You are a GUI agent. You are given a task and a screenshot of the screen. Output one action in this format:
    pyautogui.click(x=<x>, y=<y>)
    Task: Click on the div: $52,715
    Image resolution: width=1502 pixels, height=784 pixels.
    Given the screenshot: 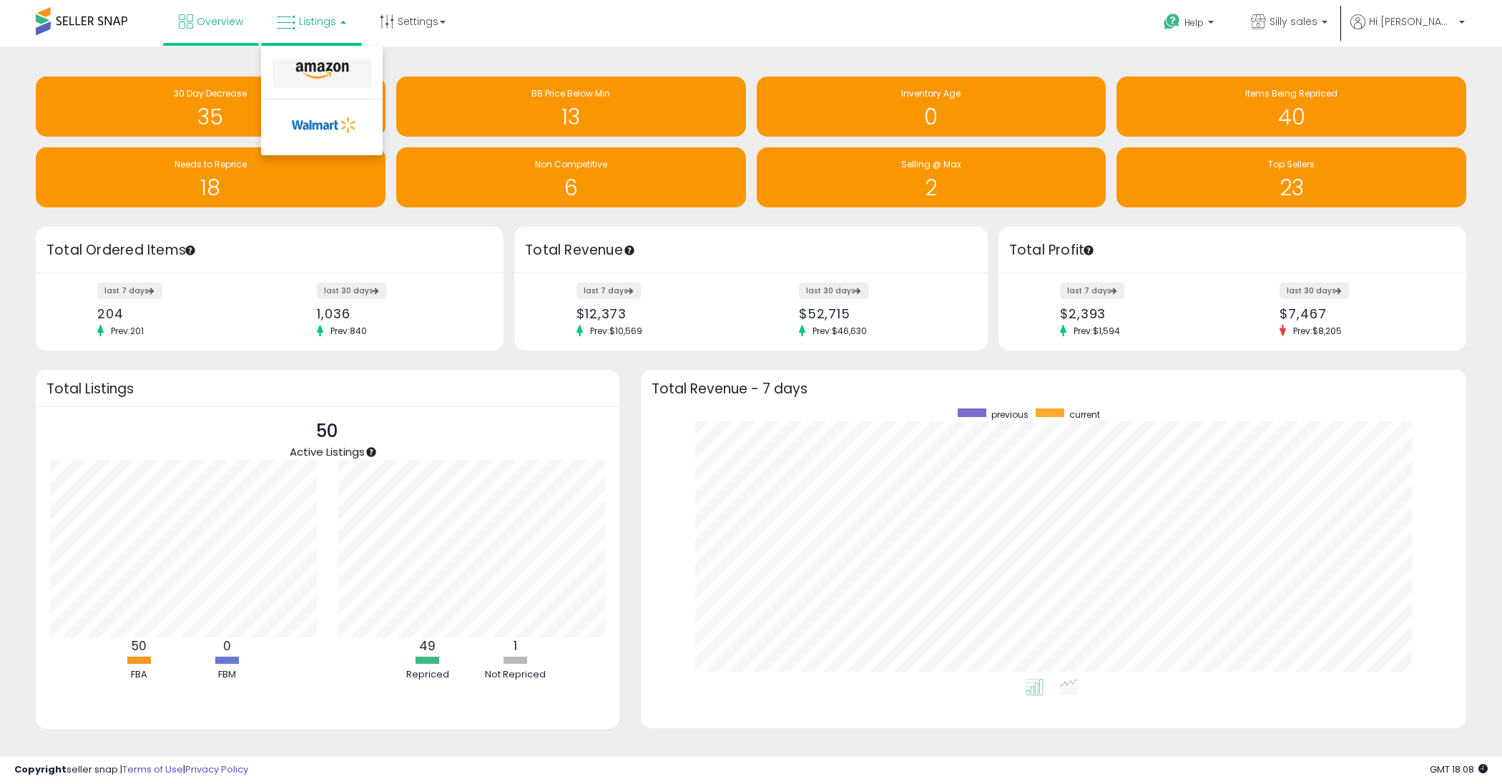 What is the action you would take?
    pyautogui.click(x=880, y=313)
    